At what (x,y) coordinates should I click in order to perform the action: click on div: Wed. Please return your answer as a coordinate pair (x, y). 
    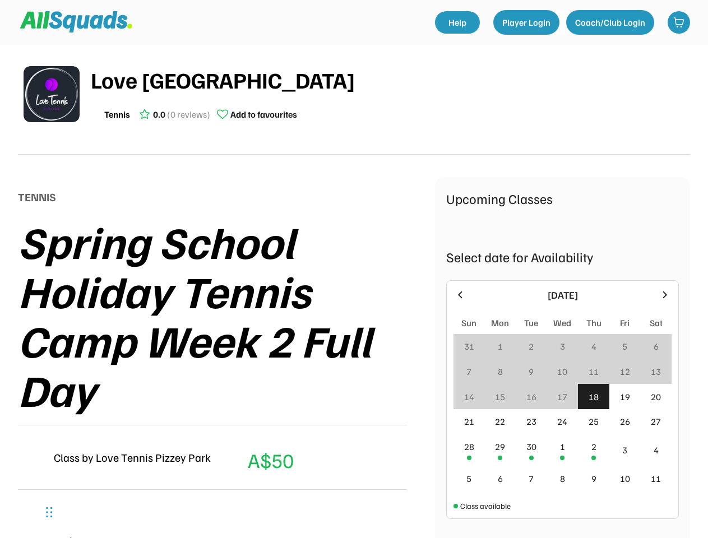
    Looking at the image, I should click on (562, 323).